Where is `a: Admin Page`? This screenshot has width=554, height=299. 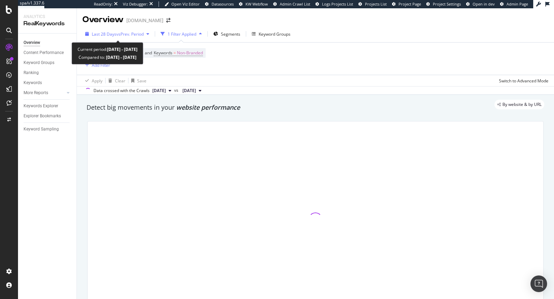 a: Admin Page is located at coordinates (514, 4).